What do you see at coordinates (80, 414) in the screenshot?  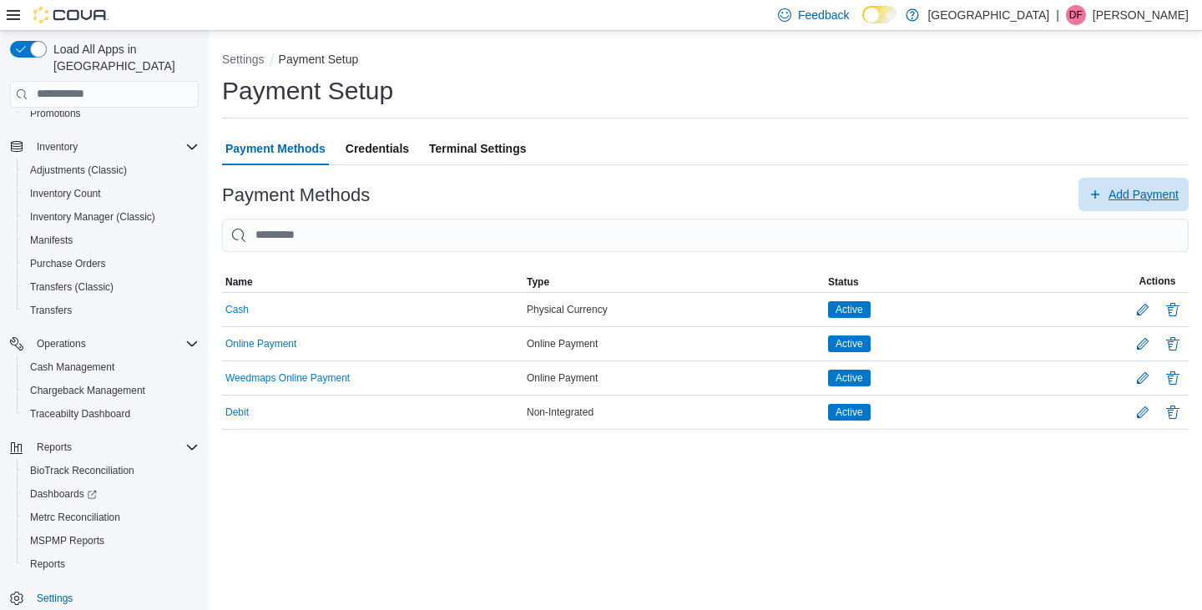 I see `a: Traceabilty Dashboard` at bounding box center [80, 414].